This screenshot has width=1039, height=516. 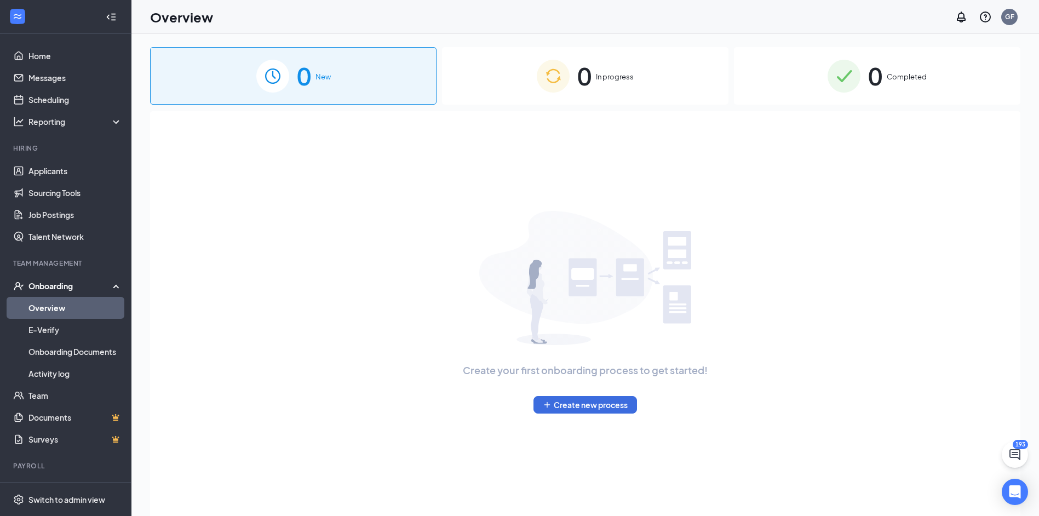 I want to click on div: Hiring, so click(x=66, y=148).